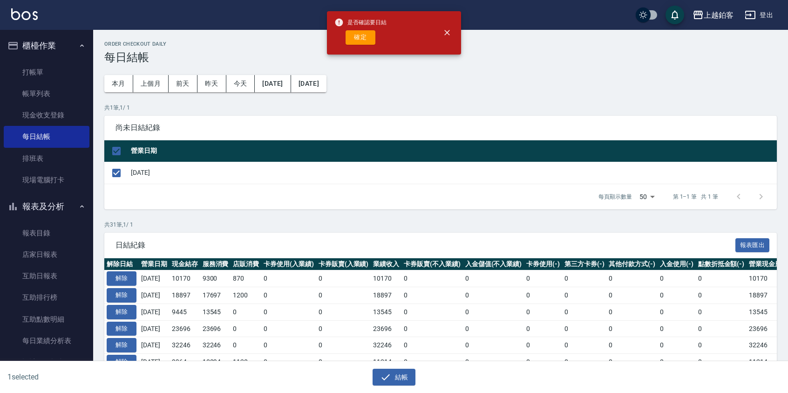 This screenshot has width=788, height=393. I want to click on td: 23696, so click(185, 328).